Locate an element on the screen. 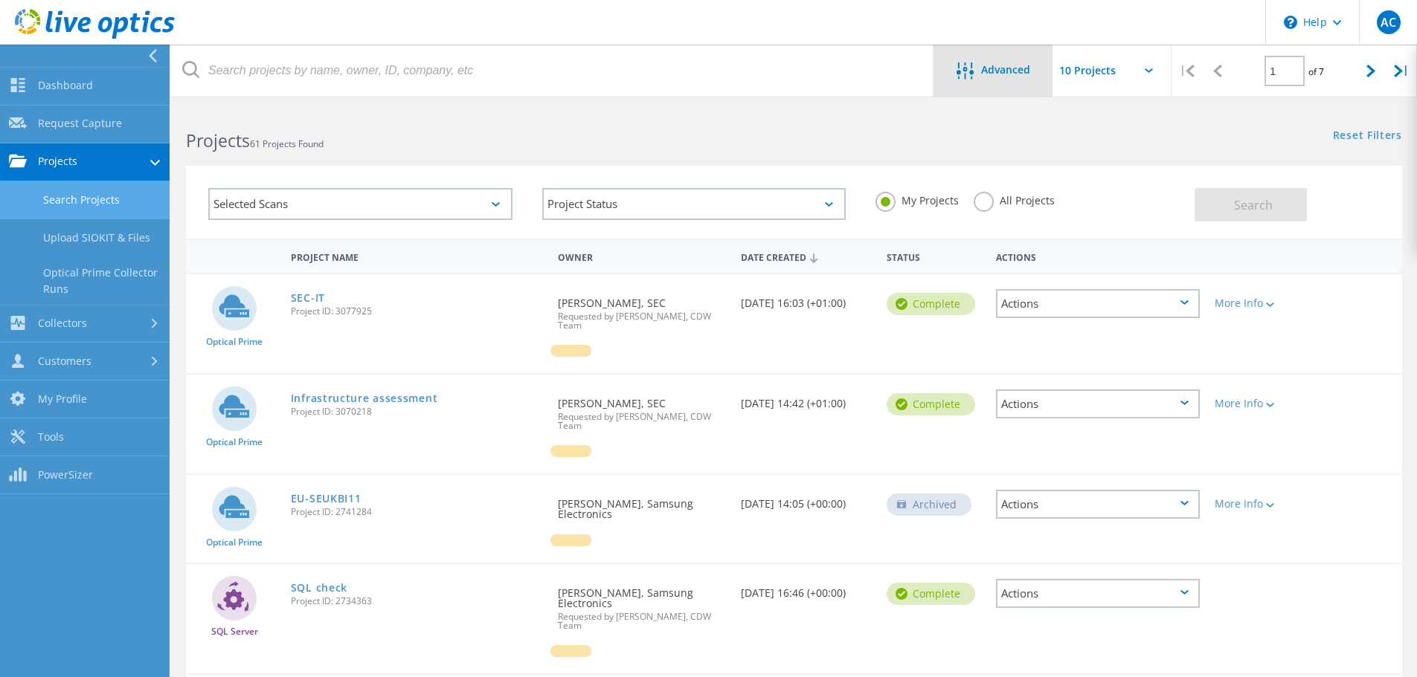 Image resolution: width=1417 pixels, height=677 pixels. a: SQL check is located at coordinates (319, 588).